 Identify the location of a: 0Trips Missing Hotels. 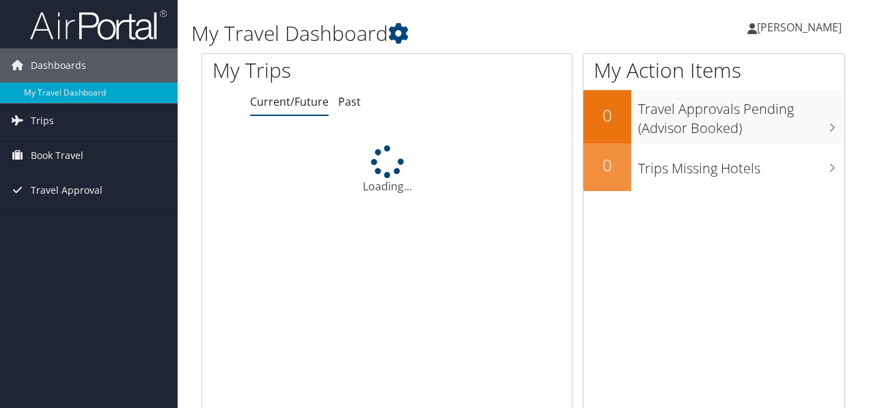
(714, 167).